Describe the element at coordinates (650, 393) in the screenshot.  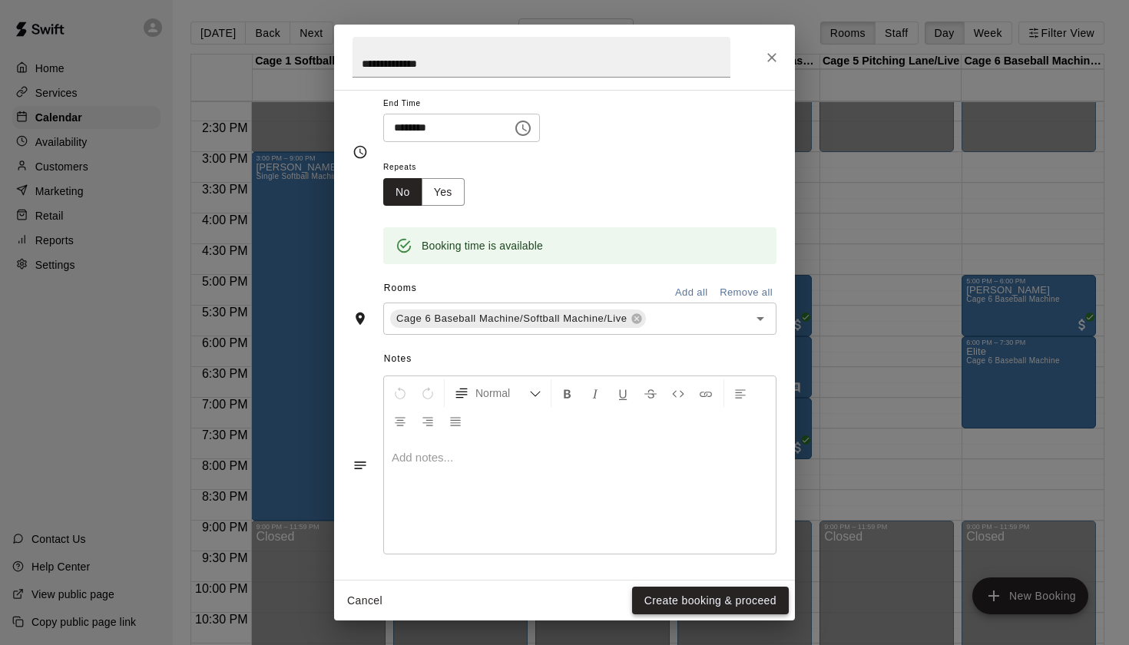
I see `button: Format Strikethrough` at that location.